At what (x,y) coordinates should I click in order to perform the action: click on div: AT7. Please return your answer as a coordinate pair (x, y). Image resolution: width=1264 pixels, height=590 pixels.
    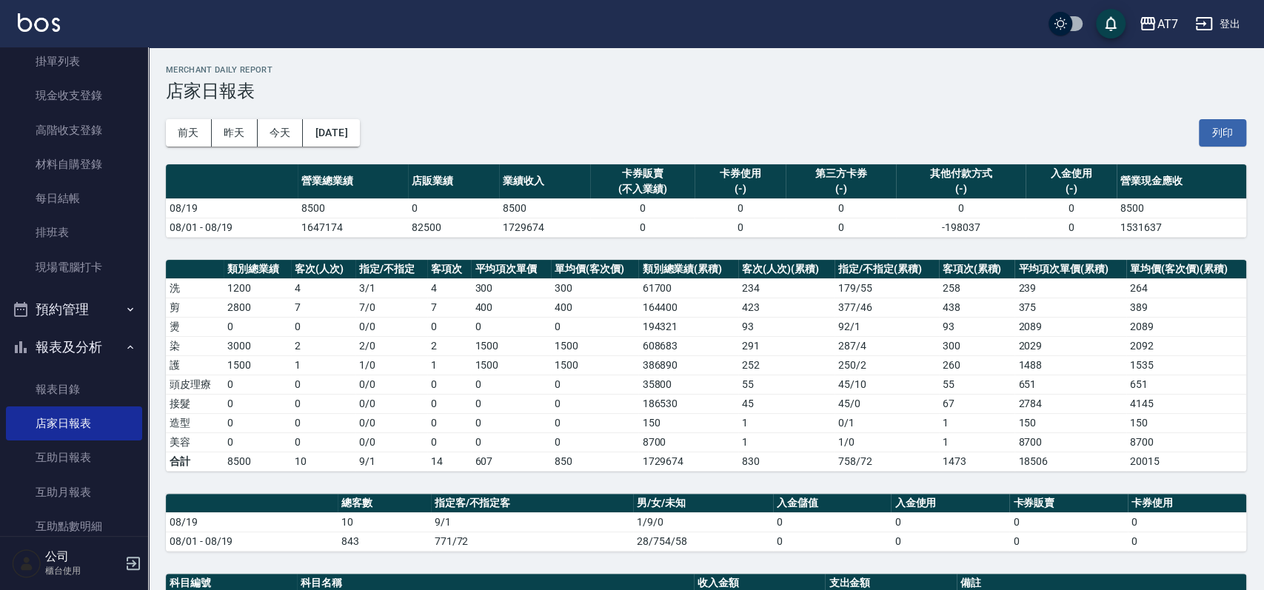
    Looking at the image, I should click on (1167, 24).